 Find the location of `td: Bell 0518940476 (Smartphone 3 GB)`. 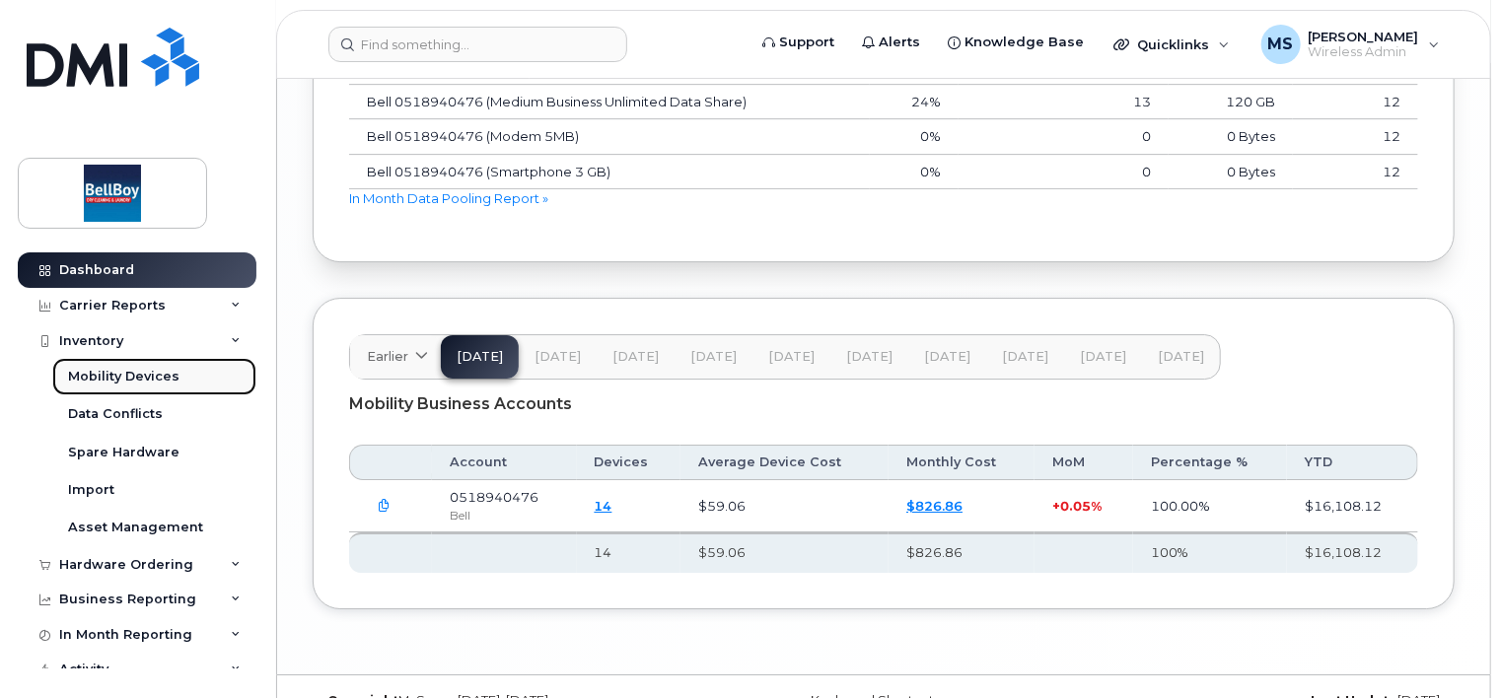

td: Bell 0518940476 (Smartphone 3 GB) is located at coordinates (610, 173).